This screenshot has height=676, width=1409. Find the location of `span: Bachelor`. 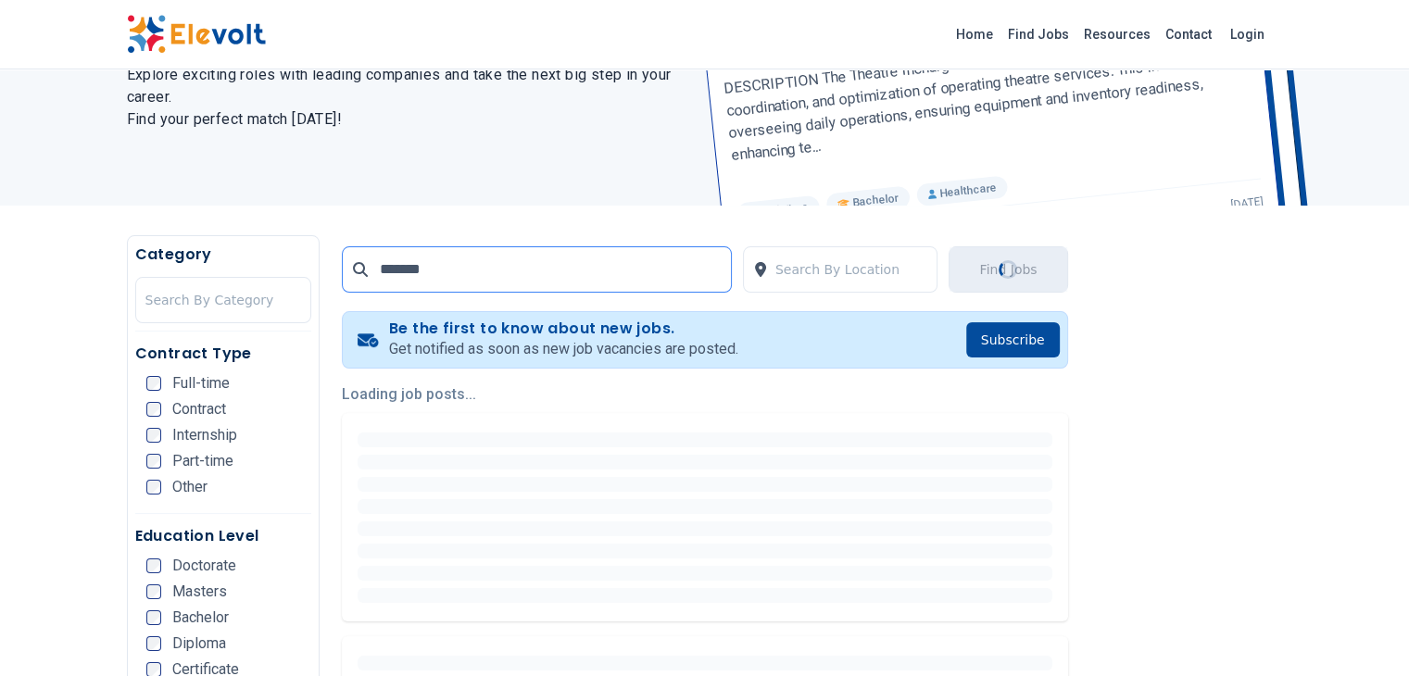

span: Bachelor is located at coordinates (200, 618).